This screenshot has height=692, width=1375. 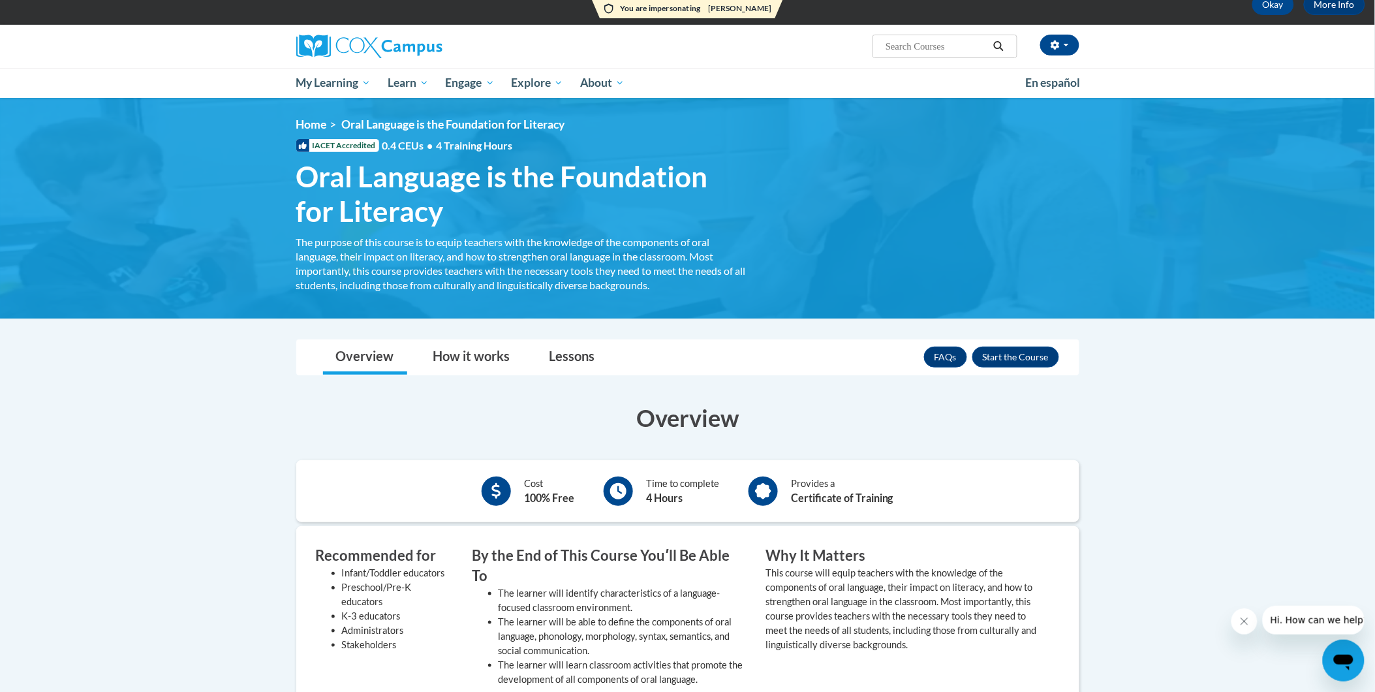 What do you see at coordinates (623, 672) in the screenshot?
I see `li: The learner will learn classroom activities that promote the development of all components of ora...` at bounding box center [623, 672].